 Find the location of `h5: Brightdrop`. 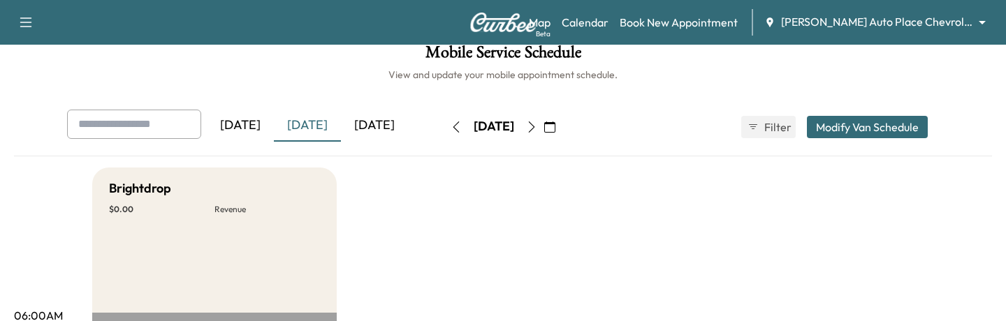

h5: Brightdrop is located at coordinates (140, 189).